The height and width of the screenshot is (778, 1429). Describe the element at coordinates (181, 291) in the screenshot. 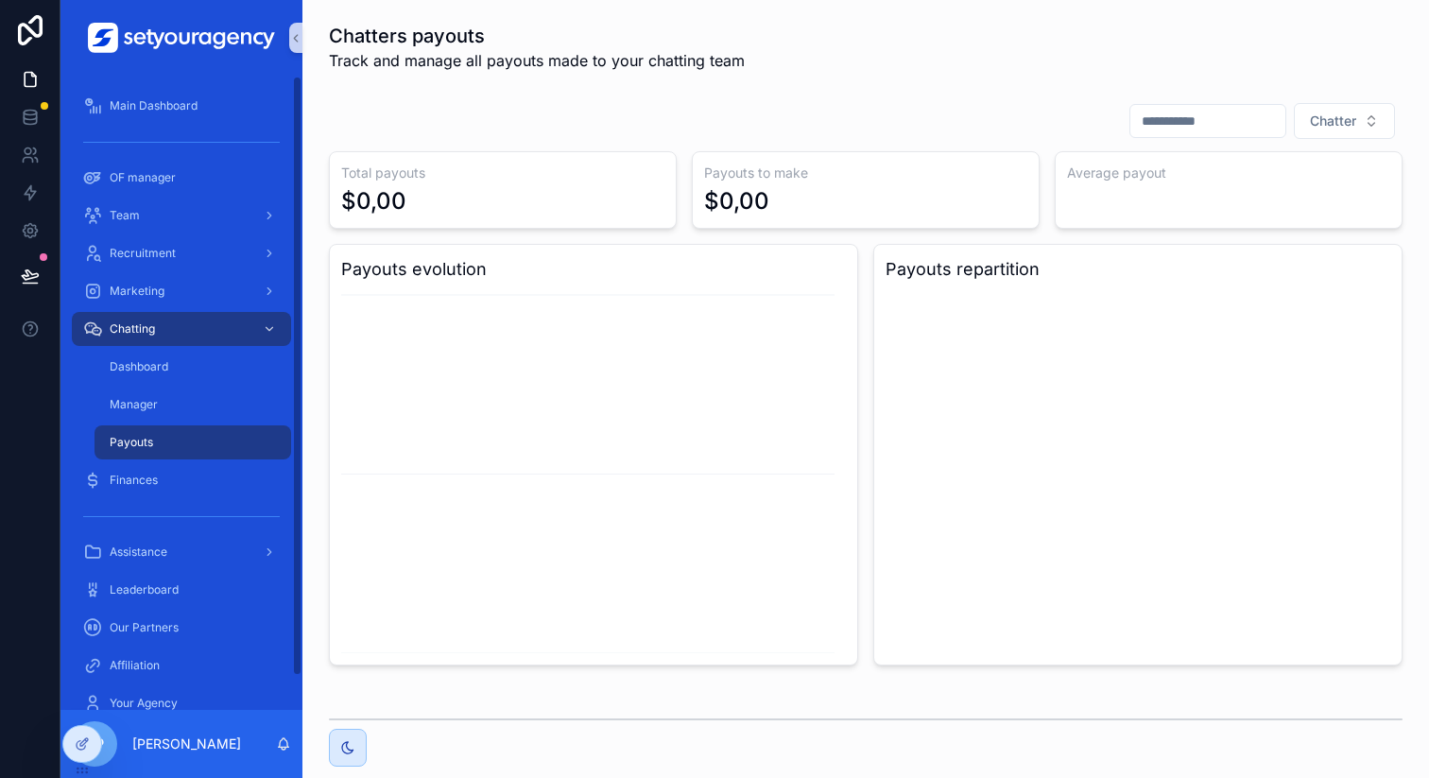

I see `a: Marketing` at that location.